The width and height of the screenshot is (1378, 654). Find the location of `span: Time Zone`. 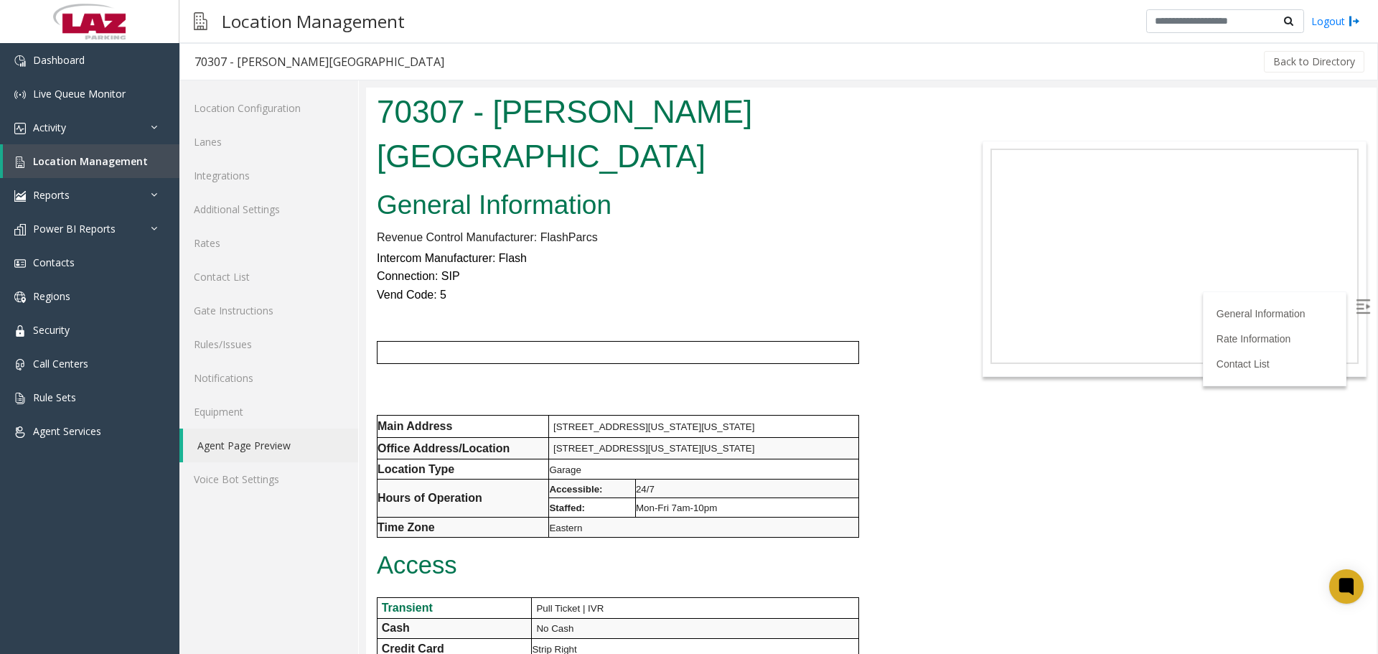

span: Time Zone is located at coordinates (40, 439).